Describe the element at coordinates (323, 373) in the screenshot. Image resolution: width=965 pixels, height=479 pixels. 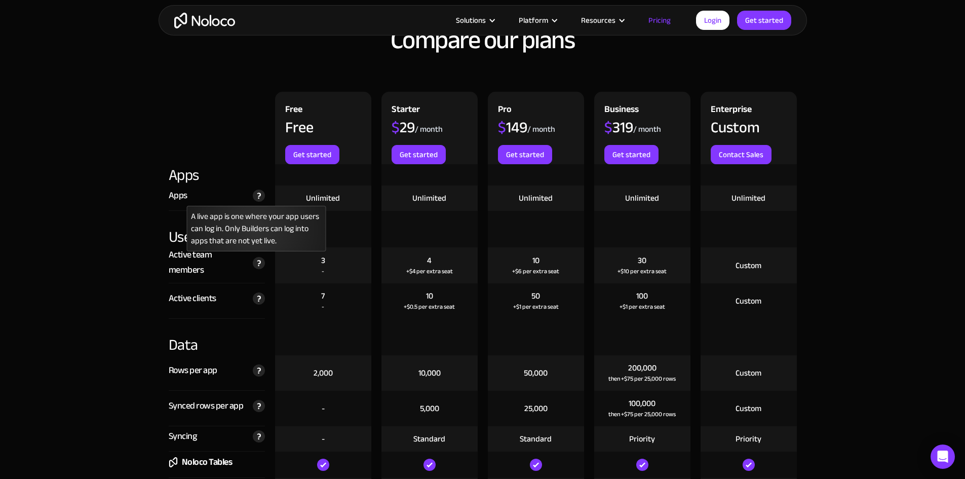
I see `div: 2,000` at that location.